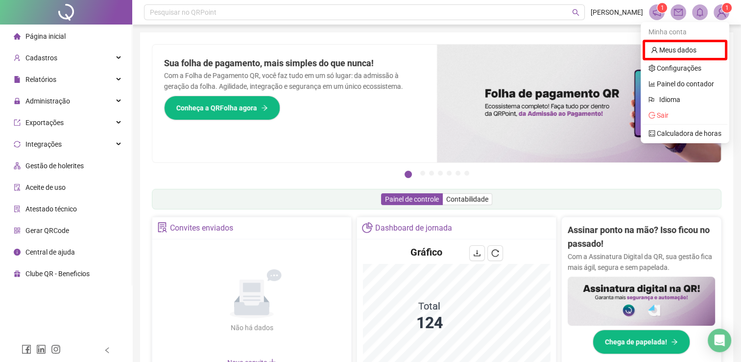 This screenshot has height=362, width=741. I want to click on button: 6, so click(458, 173).